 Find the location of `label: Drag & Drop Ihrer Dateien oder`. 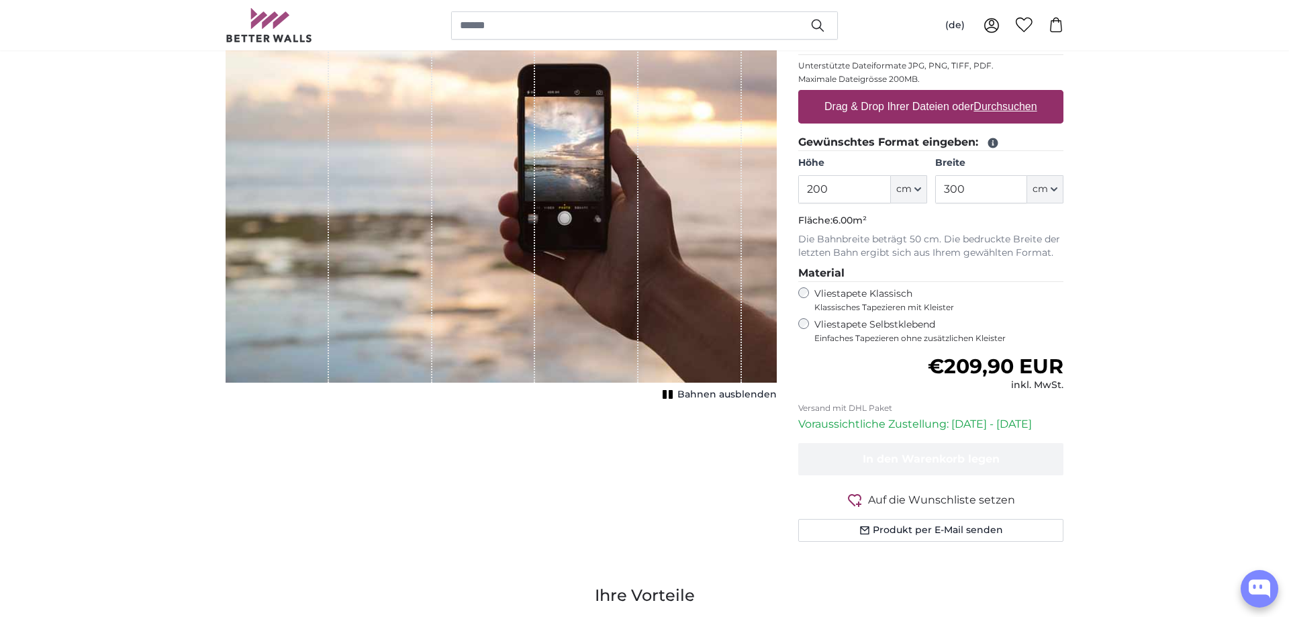

label: Drag & Drop Ihrer Dateien oder is located at coordinates (931, 107).